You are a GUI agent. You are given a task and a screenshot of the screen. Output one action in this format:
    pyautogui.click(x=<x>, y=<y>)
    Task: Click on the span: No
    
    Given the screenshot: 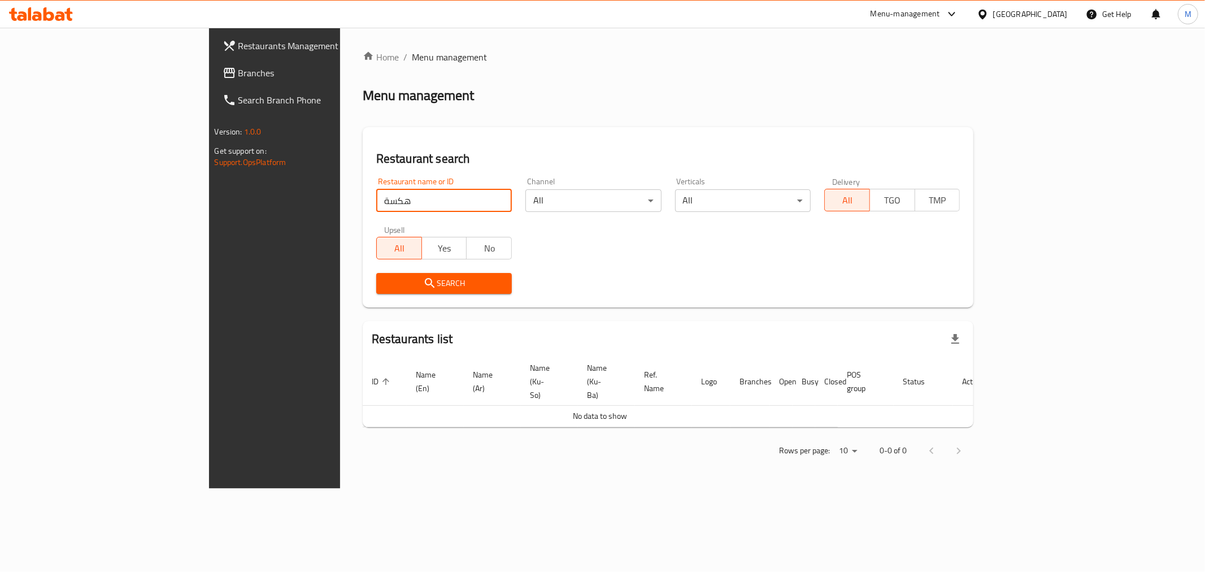 What is the action you would take?
    pyautogui.click(x=489, y=248)
    